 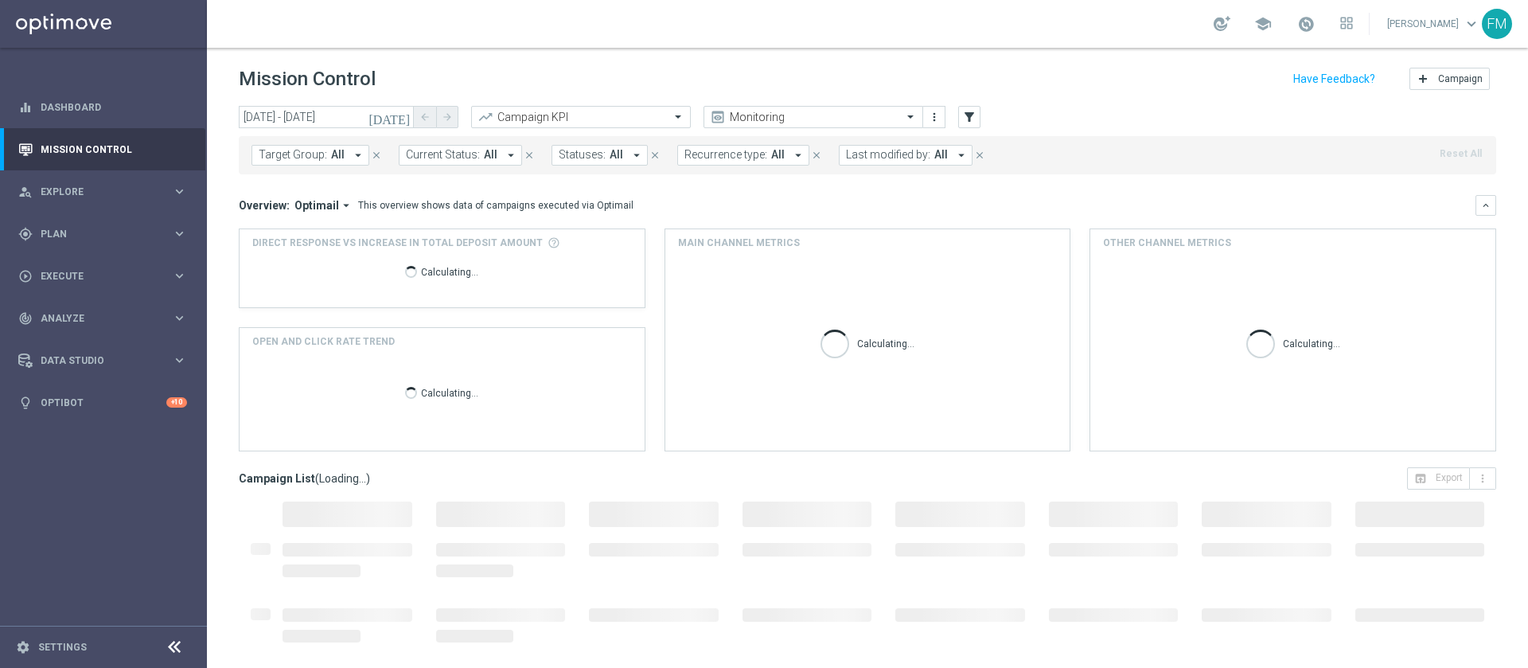 What do you see at coordinates (718, 117) in the screenshot?
I see `i: preview` at bounding box center [718, 117].